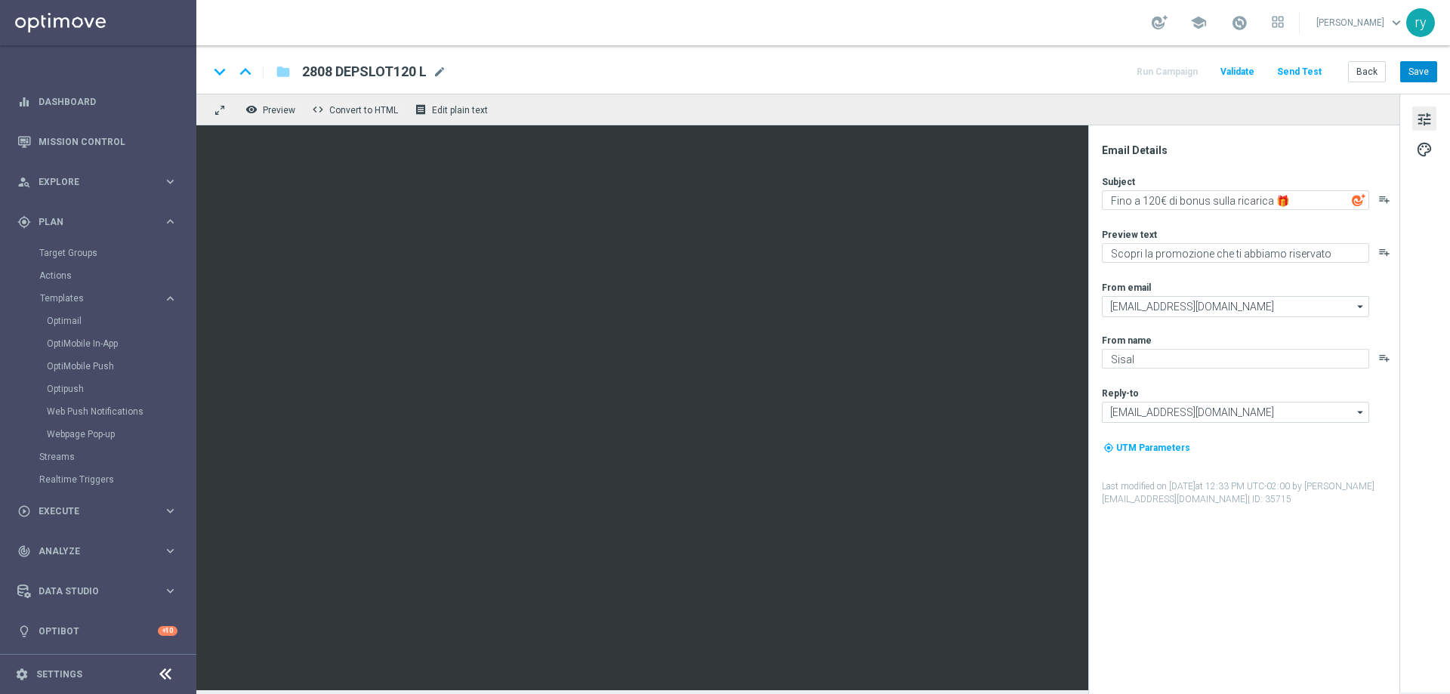 The width and height of the screenshot is (1450, 694). What do you see at coordinates (97, 591) in the screenshot?
I see `button: Data Studio keyboard_arrow_right` at bounding box center [97, 591].